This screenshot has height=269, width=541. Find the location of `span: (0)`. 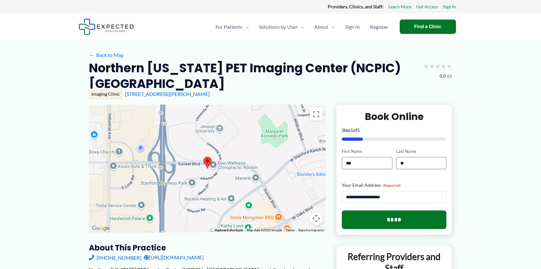

span: (0) is located at coordinates (450, 76).